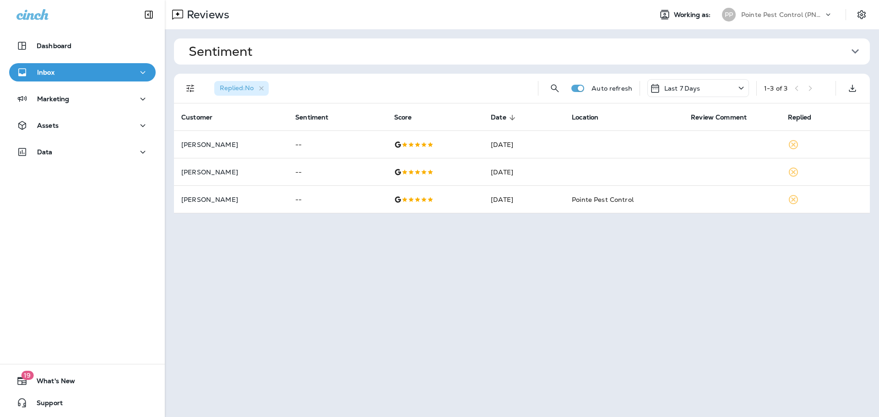 The height and width of the screenshot is (417, 879). What do you see at coordinates (862, 15) in the screenshot?
I see `button: Settings` at bounding box center [862, 15].